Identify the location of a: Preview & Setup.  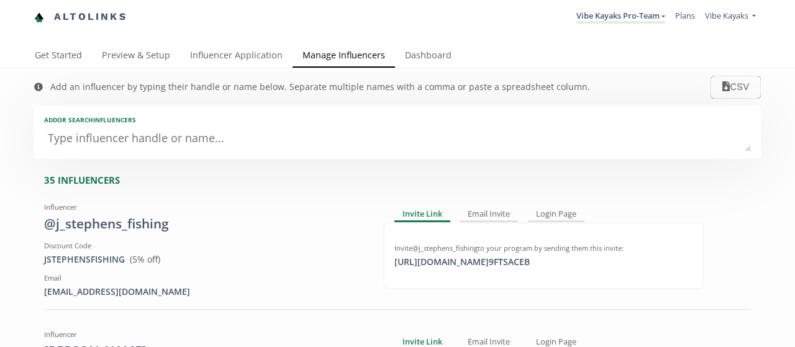
(136, 57).